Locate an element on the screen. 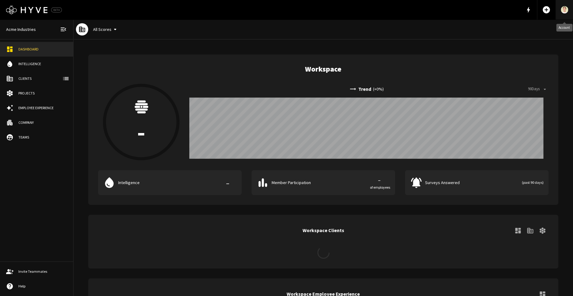 Image resolution: width=573 pixels, height=296 pixels. h6: Workspace Clients is located at coordinates (323, 231).